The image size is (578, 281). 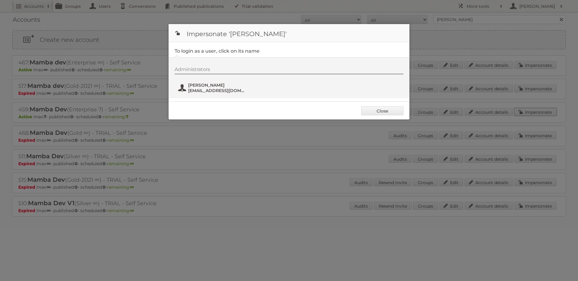 I want to click on legend: To login as a user, click on its name, so click(x=217, y=51).